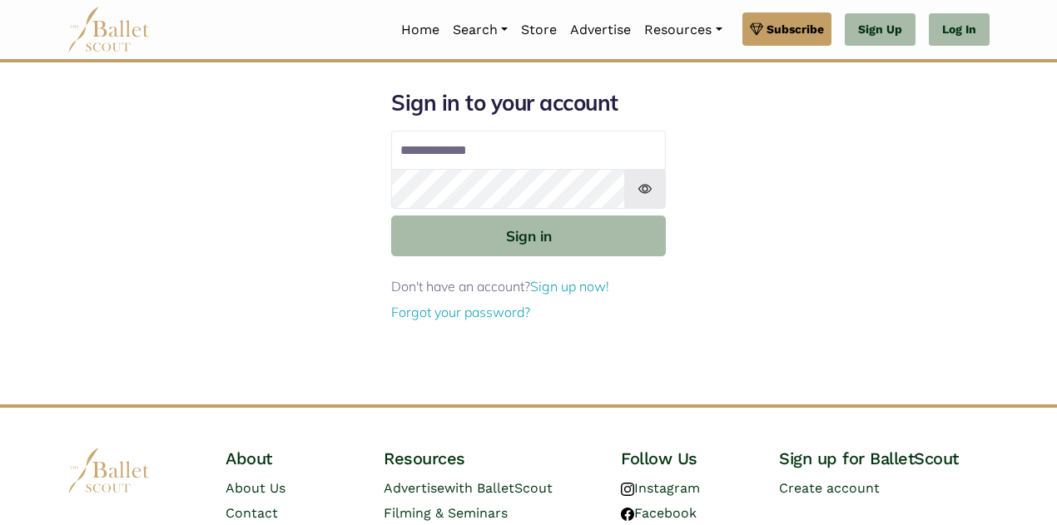  I want to click on span: Subscribe, so click(795, 29).